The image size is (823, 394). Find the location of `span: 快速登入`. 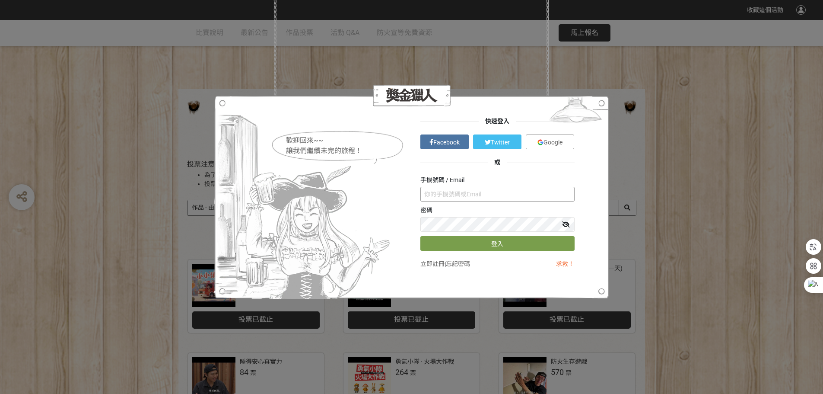

span: 快速登入 is located at coordinates (497, 121).